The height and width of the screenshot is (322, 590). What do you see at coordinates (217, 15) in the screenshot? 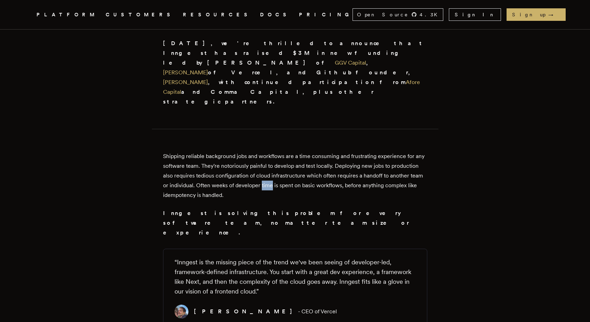
I see `span: RESOURCES` at bounding box center [217, 15].